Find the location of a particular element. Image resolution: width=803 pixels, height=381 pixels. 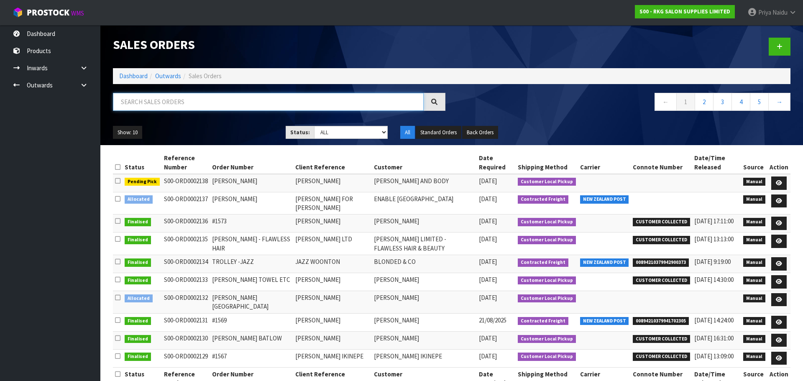

th: Reference Number is located at coordinates (186, 163).